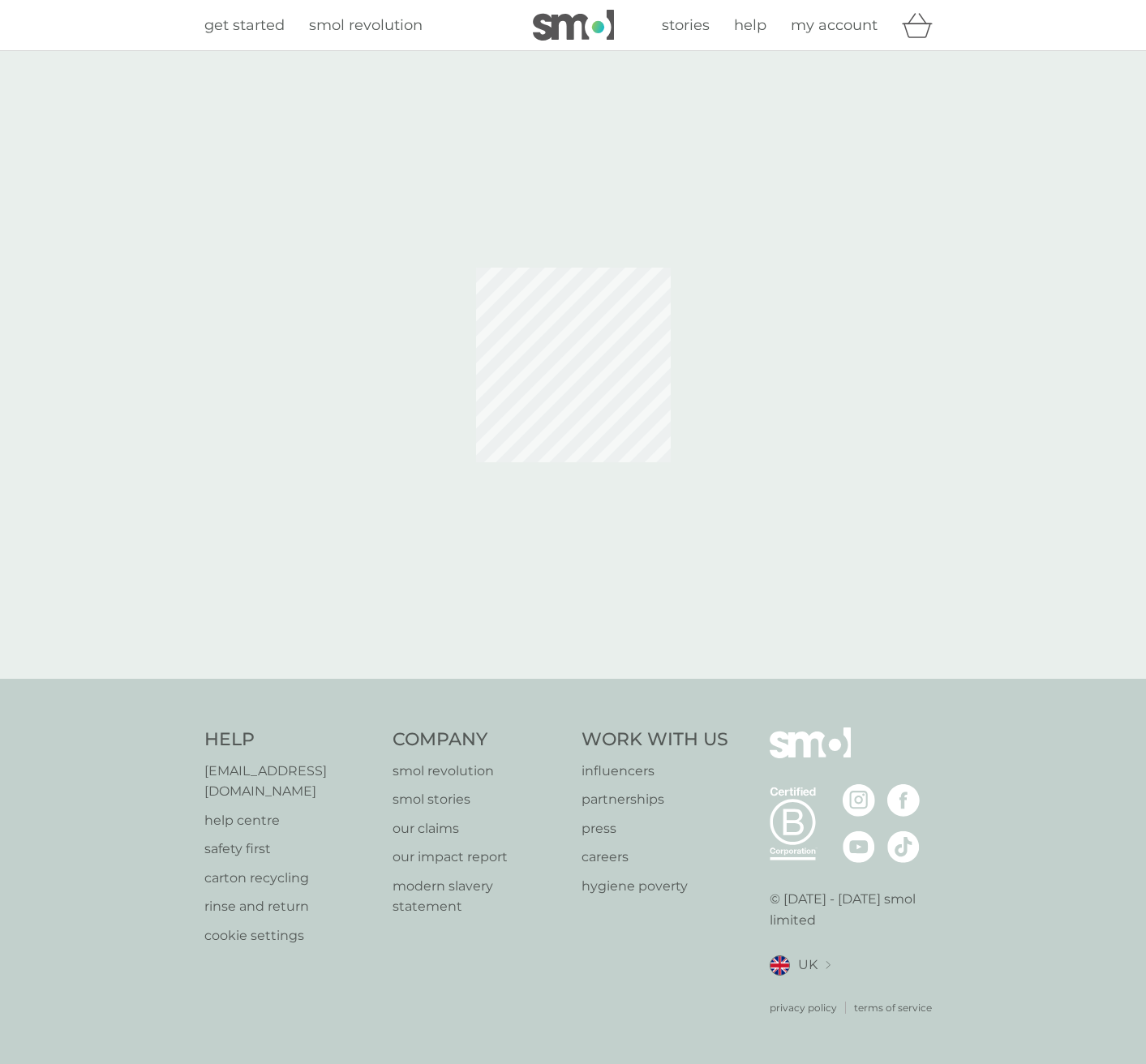  What do you see at coordinates (654, 886) in the screenshot?
I see `p: hygiene poverty` at bounding box center [654, 886].